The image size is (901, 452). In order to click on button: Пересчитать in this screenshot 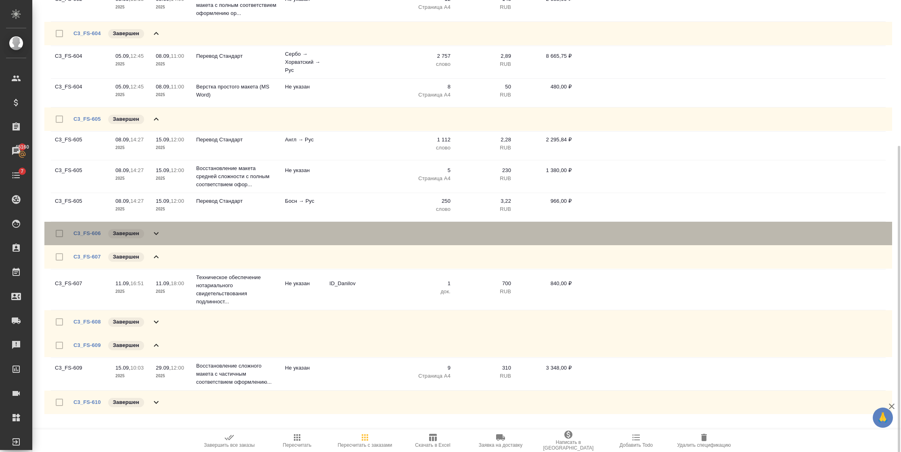, I will do `click(297, 440)`.